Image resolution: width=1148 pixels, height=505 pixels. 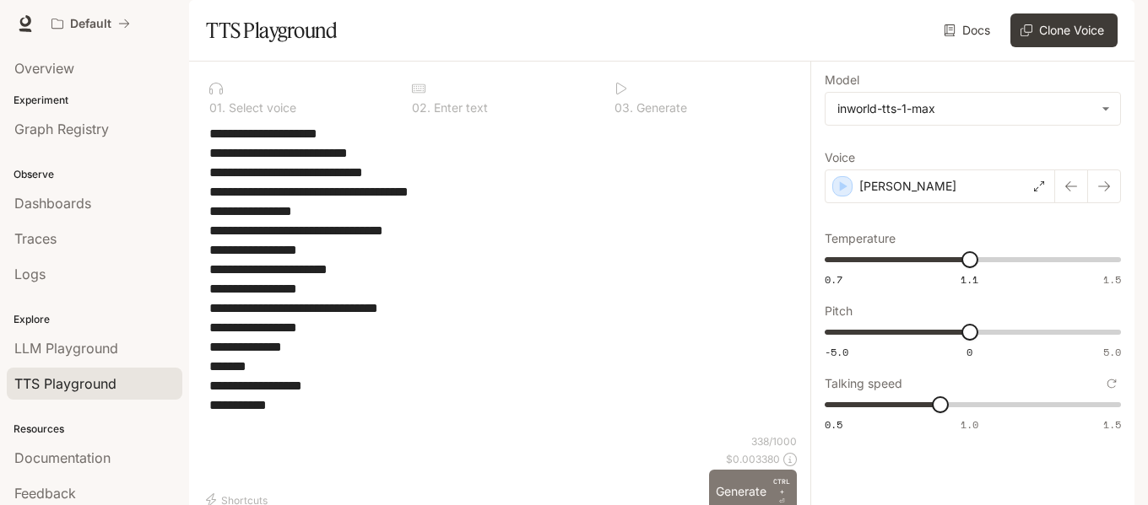 What do you see at coordinates (753, 459) in the screenshot?
I see `p: $ 0.003380` at bounding box center [753, 459].